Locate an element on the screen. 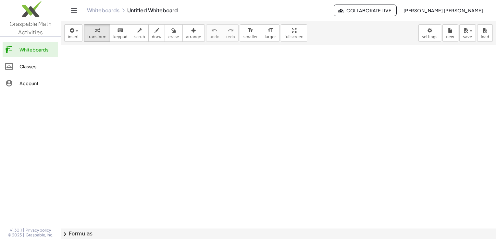  span: undo is located at coordinates (214, 37).